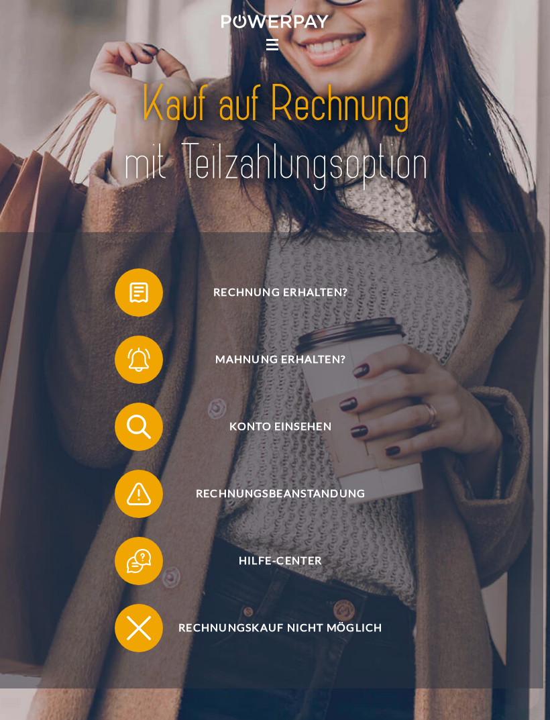  I want to click on a: Rechnungskauf nicht möglich, so click(272, 628).